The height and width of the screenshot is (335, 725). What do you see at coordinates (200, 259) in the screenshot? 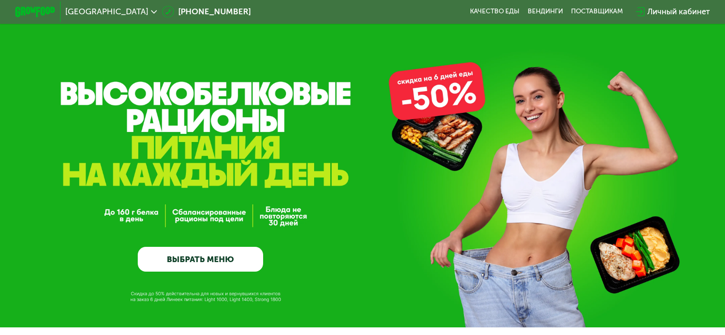
I see `a: ВЫБРАТЬ МЕНЮ` at bounding box center [200, 259].